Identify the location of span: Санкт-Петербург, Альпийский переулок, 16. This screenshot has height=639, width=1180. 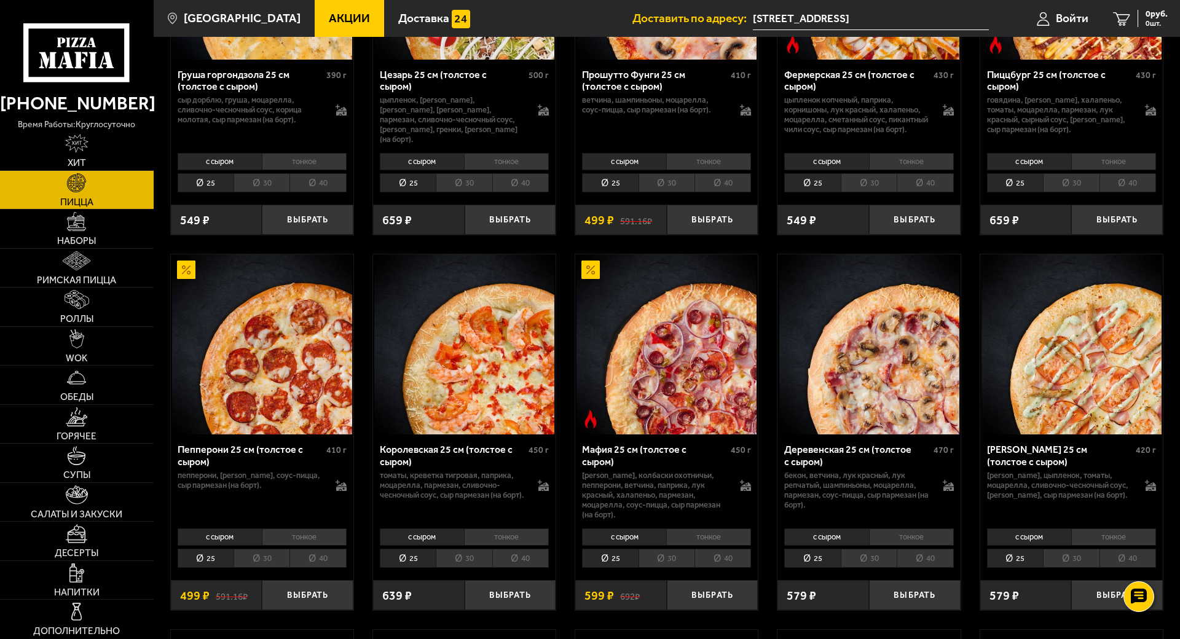
(871, 18).